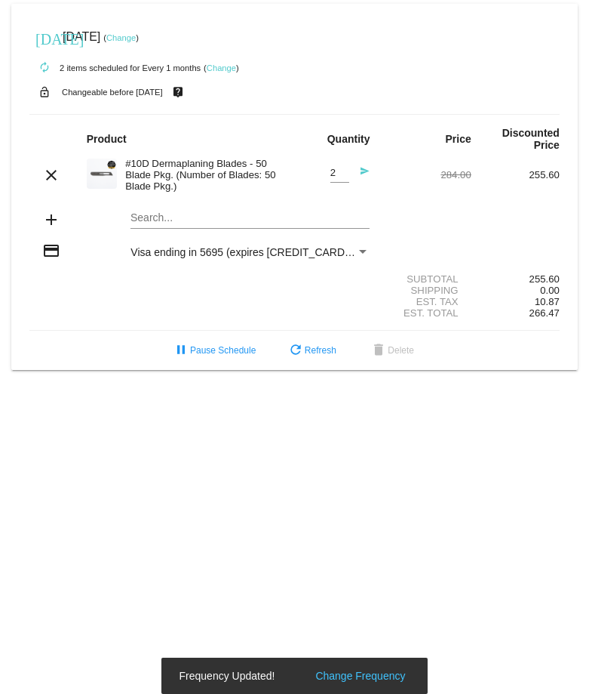  I want to click on mat-icon: live_help, so click(178, 92).